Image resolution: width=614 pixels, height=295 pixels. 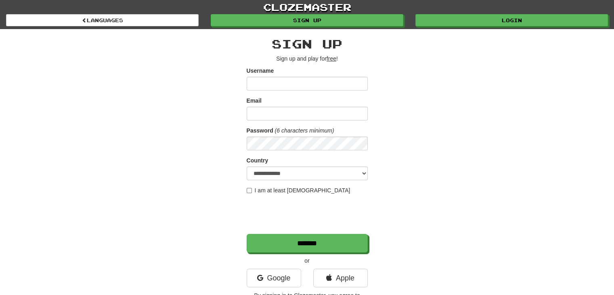 I want to click on label: Country, so click(x=257, y=160).